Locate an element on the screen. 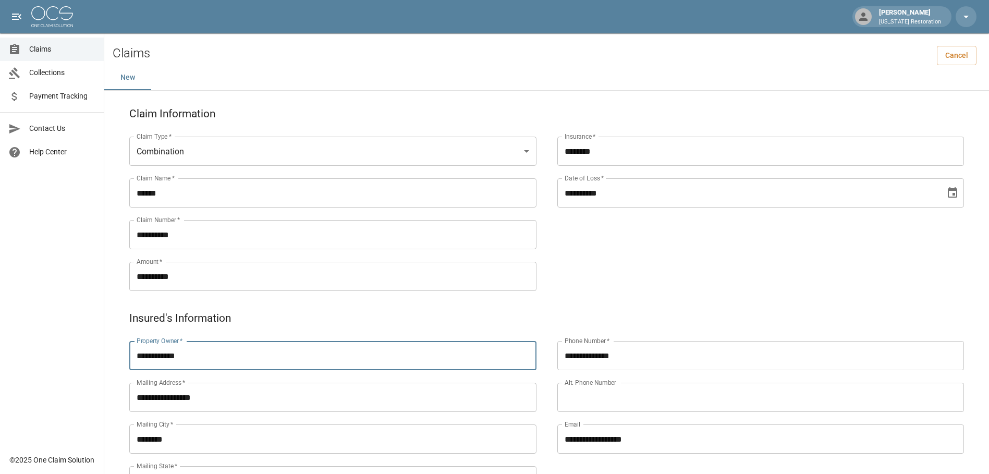 The image size is (989, 474). label: Email is located at coordinates (572, 424).